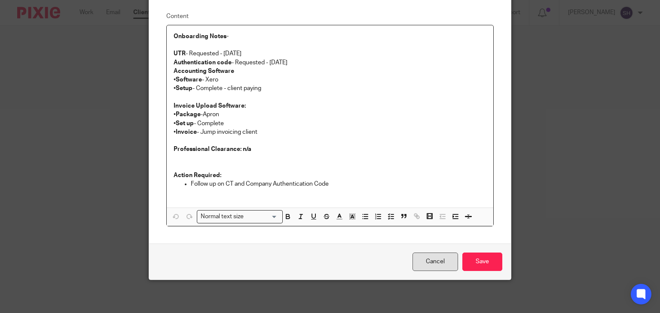 Image resolution: width=660 pixels, height=313 pixels. What do you see at coordinates (435, 262) in the screenshot?
I see `a: Cancel` at bounding box center [435, 262].